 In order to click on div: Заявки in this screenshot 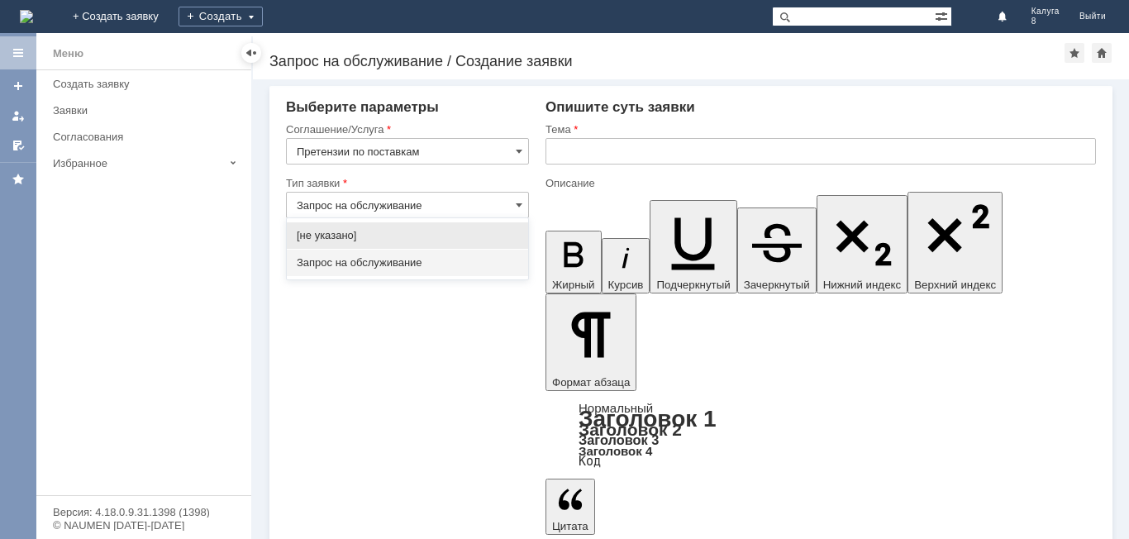, I will do `click(147, 110)`.